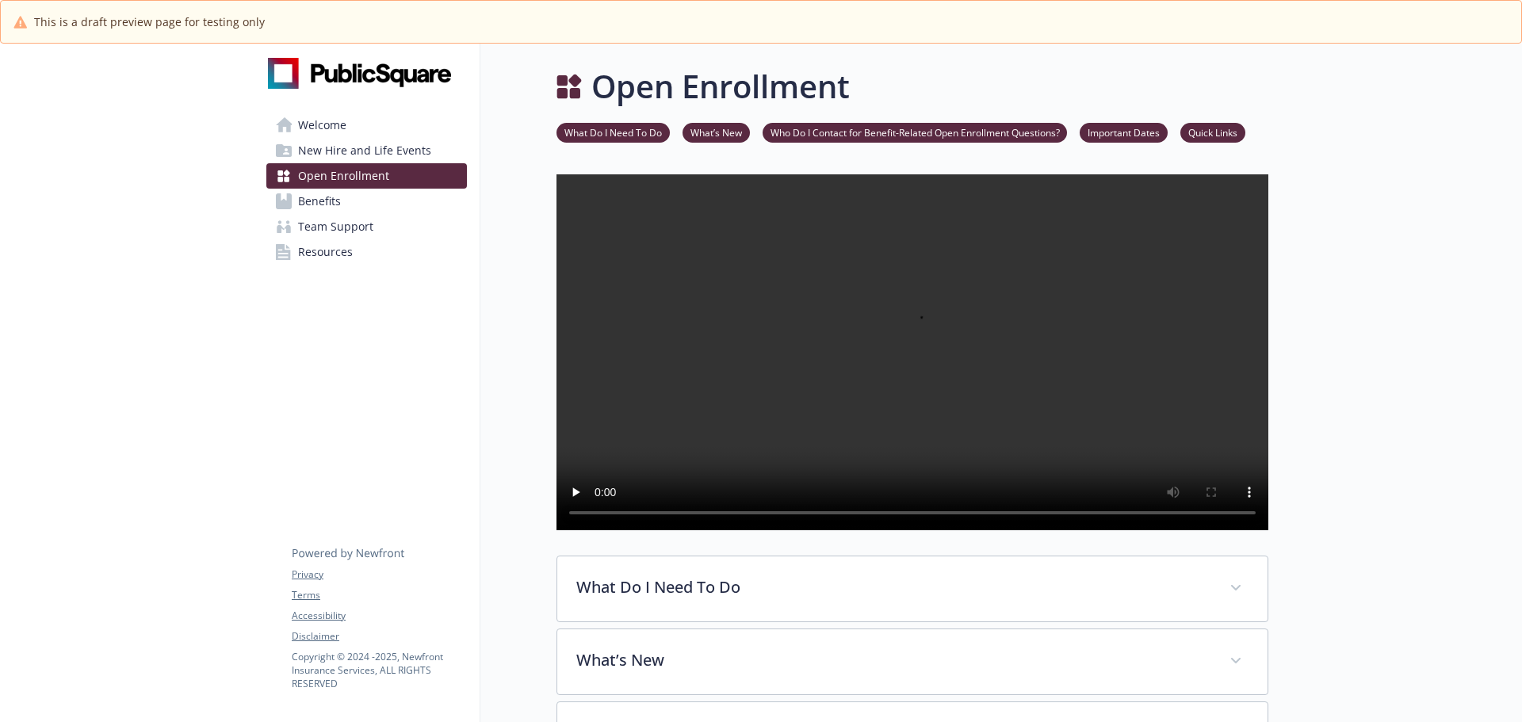 The image size is (1522, 722). Describe the element at coordinates (366, 201) in the screenshot. I see `a: Benefits` at that location.